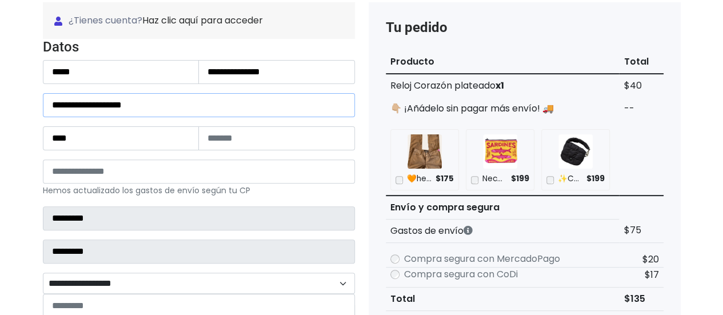 This screenshot has width=723, height=315. I want to click on img: Neceser Sardines de lona sin forro, so click(500, 151).